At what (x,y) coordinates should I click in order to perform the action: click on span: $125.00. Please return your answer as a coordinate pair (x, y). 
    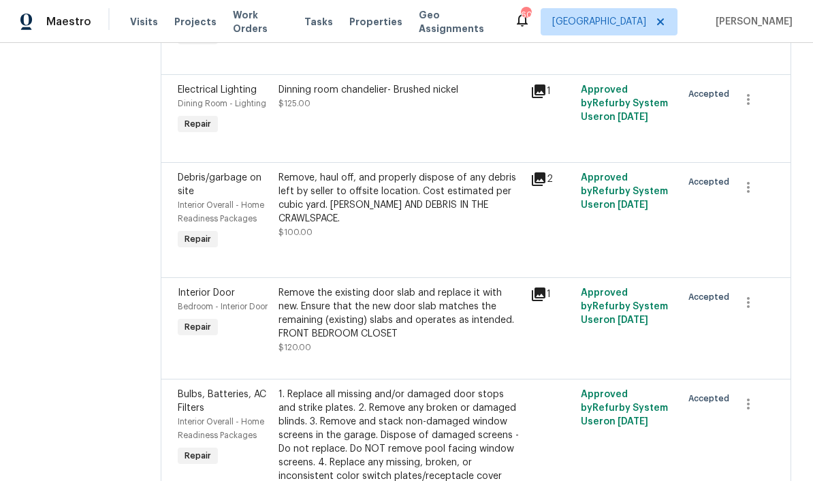
    Looking at the image, I should click on (294, 103).